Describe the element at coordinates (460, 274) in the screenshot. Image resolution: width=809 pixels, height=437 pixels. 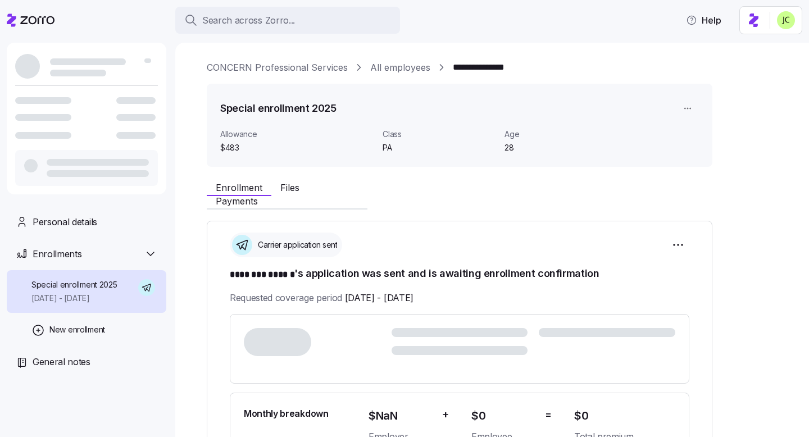
I see `h1: 's application was sent and is awaiting enrollment confirmation` at that location.